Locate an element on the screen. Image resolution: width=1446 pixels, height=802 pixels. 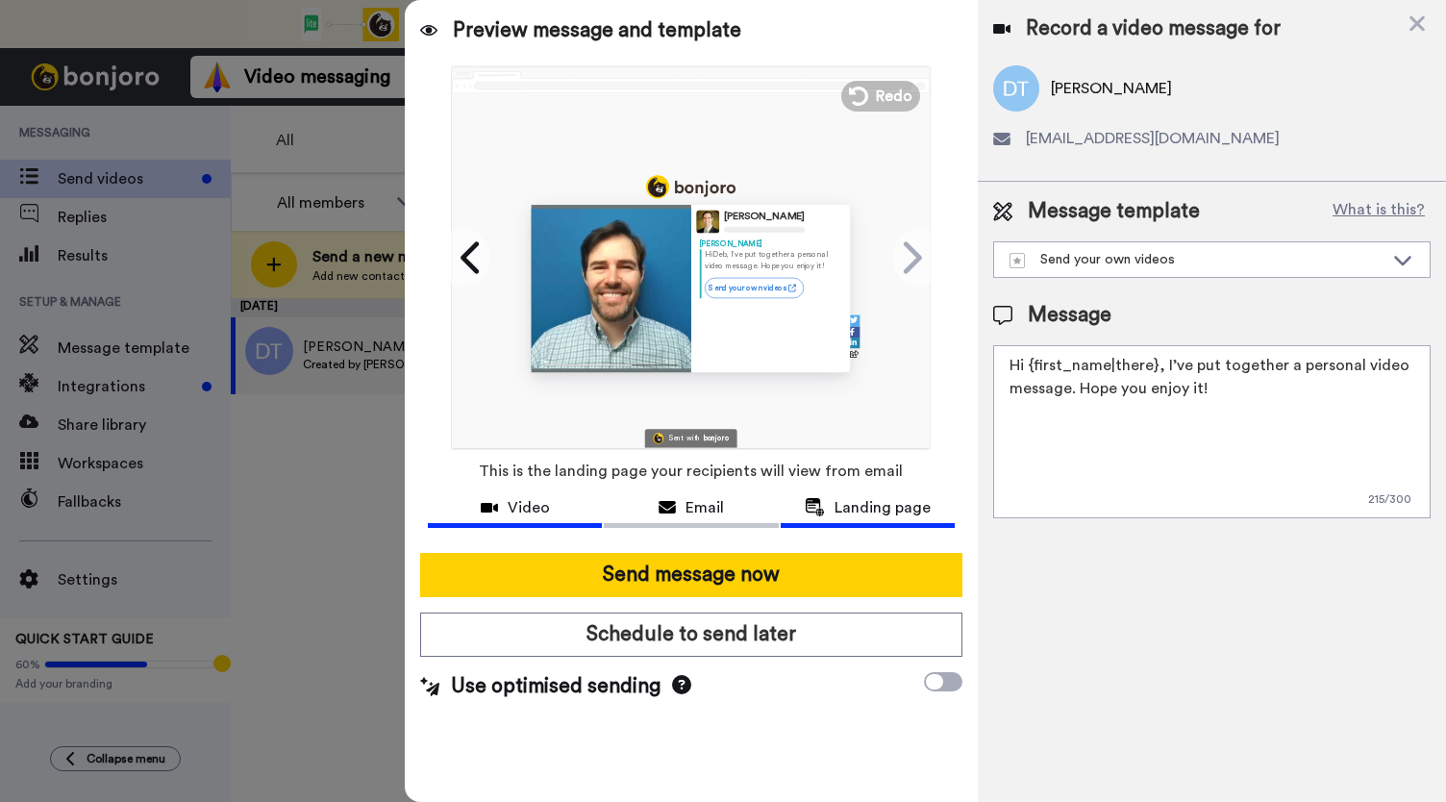
textarea: Hi {first_name|there}, I’ve put together a personal video message. Hope you enjoy it! is located at coordinates (1212, 432).